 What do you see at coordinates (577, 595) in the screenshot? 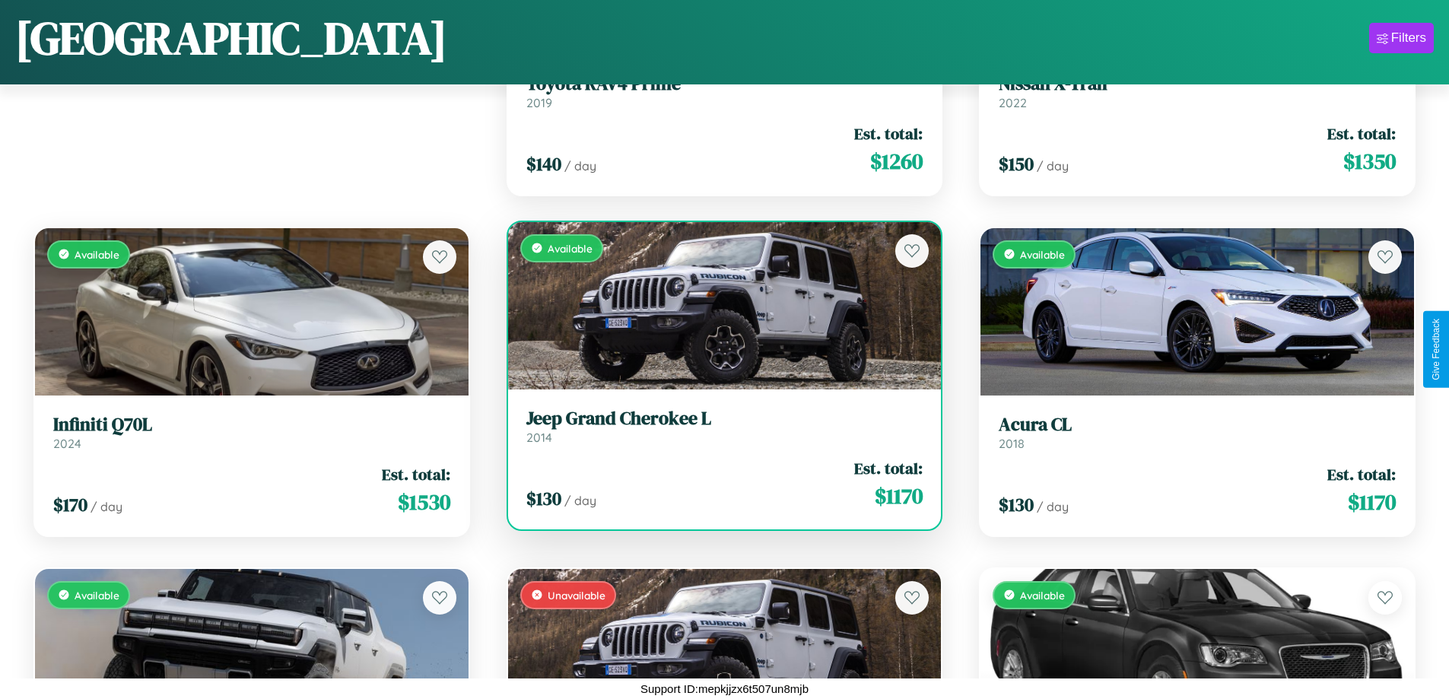
I see `span: Unavailable` at bounding box center [577, 595].